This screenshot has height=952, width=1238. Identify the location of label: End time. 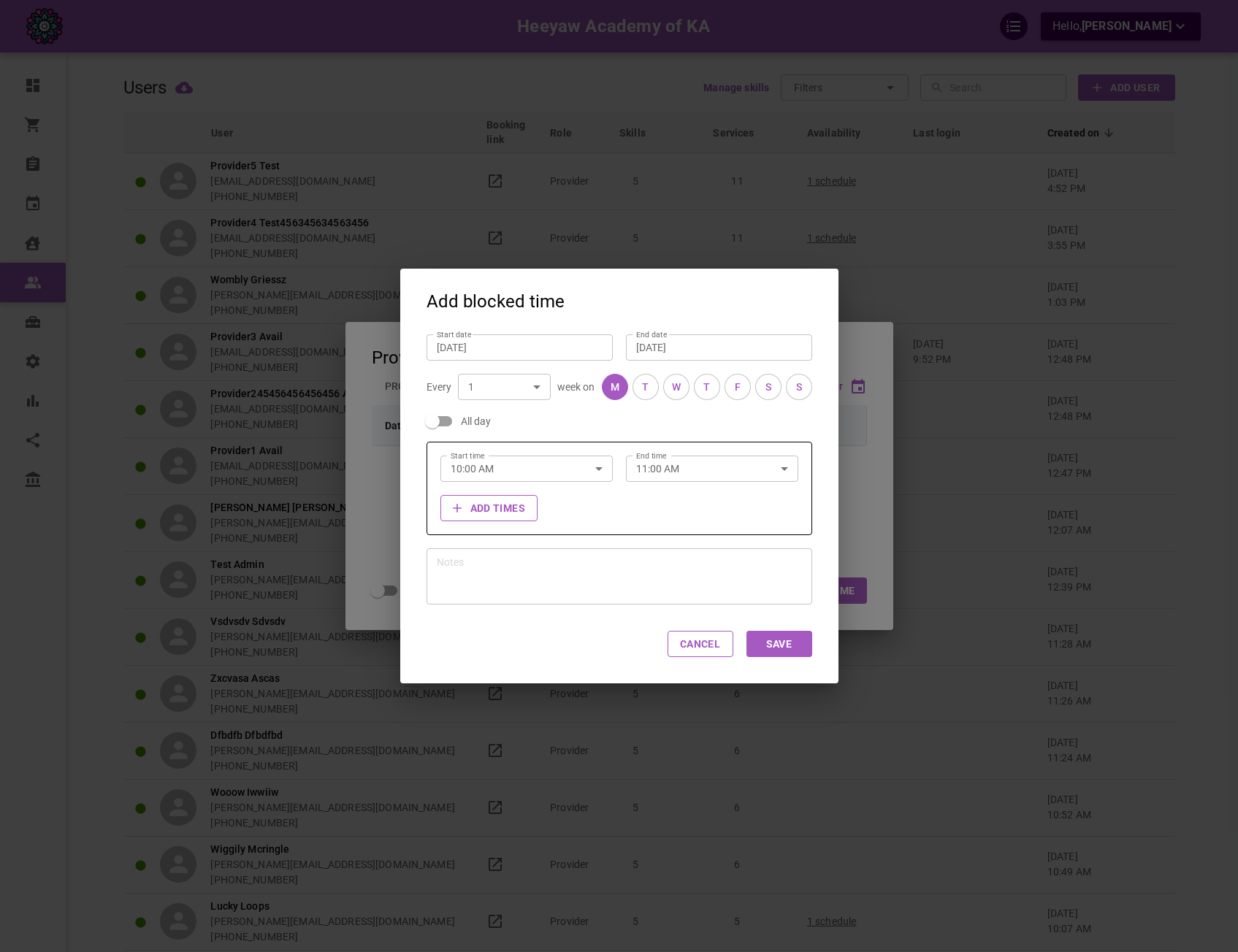
(651, 456).